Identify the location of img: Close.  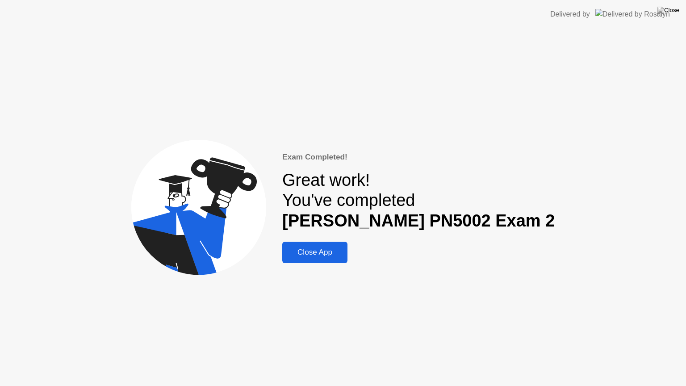
(668, 10).